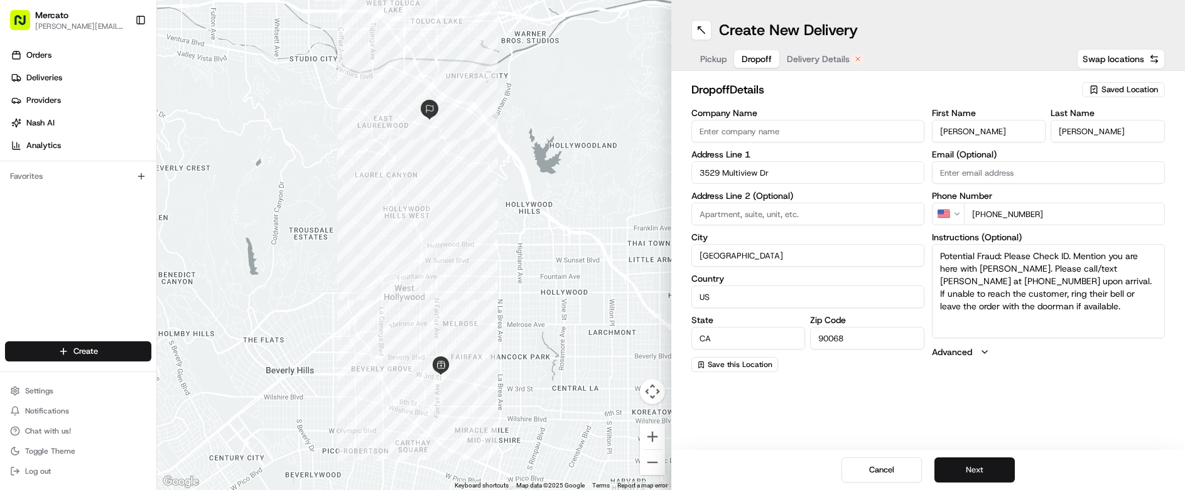  Describe the element at coordinates (807, 173) in the screenshot. I see `input: Enter address` at that location.